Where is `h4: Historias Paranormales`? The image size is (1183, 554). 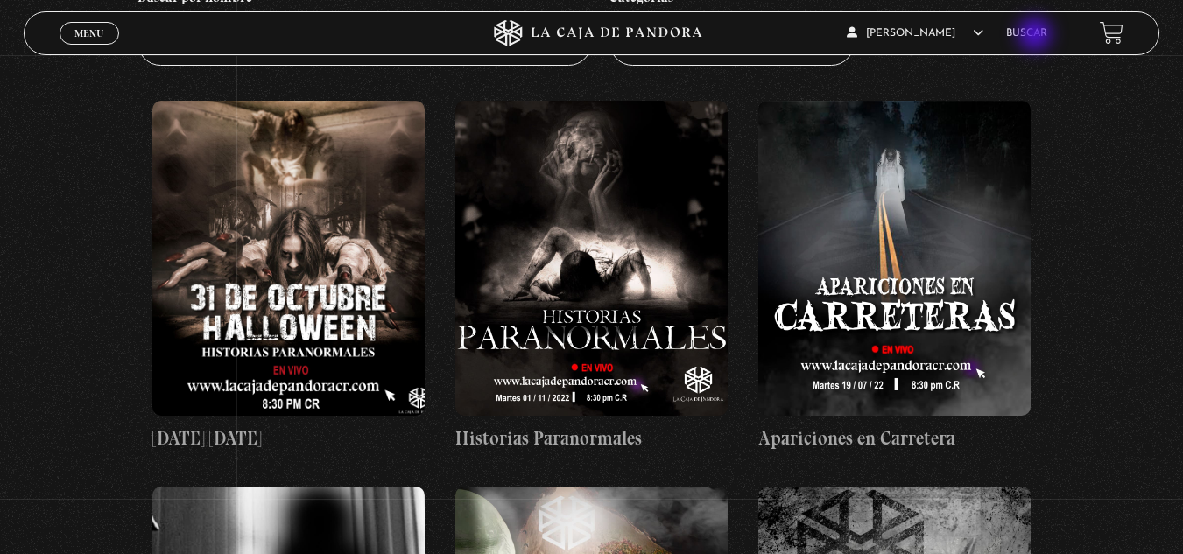
h4: Historias Paranormales is located at coordinates (591, 439).